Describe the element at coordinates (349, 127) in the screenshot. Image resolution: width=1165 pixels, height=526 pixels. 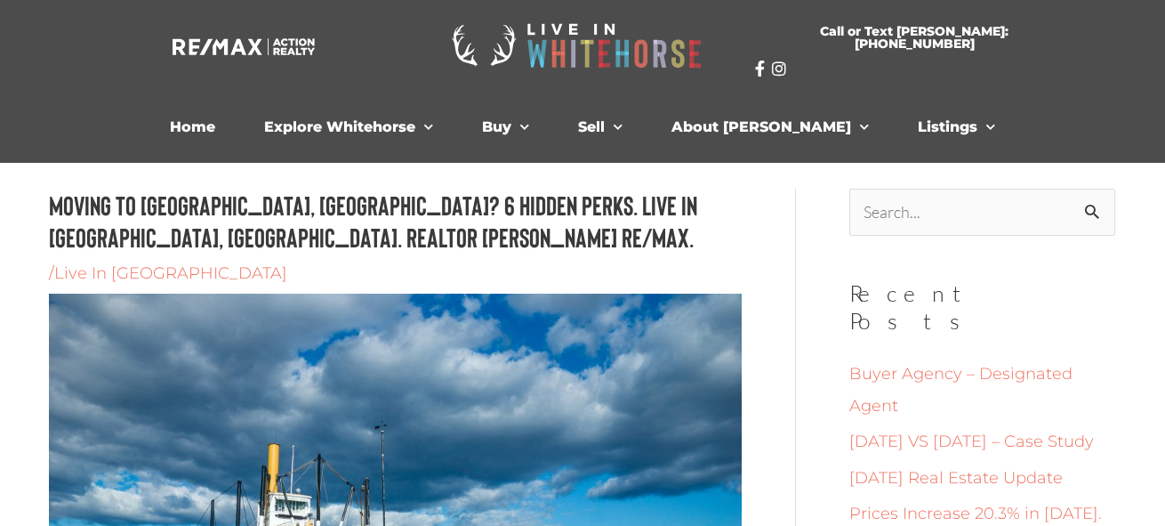
I see `a: Explore Whitehorse` at that location.